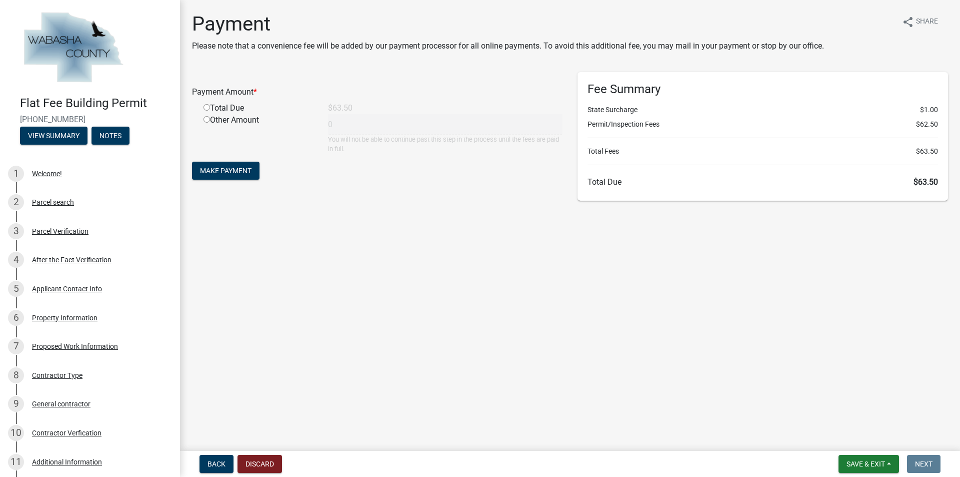 This screenshot has width=960, height=477. I want to click on div: 4, so click(16, 260).